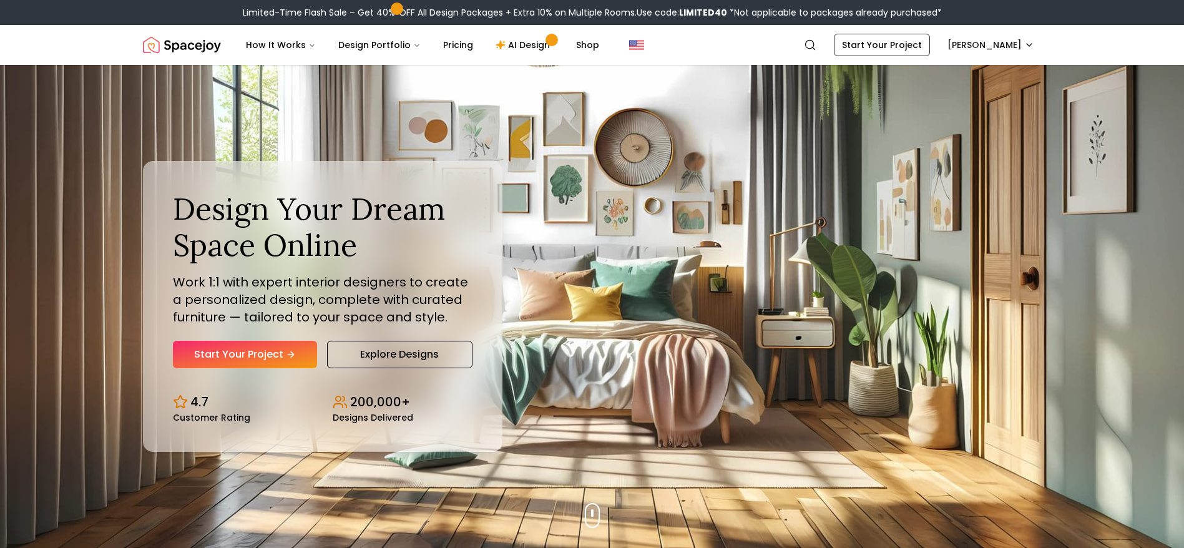 This screenshot has width=1184, height=548. I want to click on img: United States, so click(637, 45).